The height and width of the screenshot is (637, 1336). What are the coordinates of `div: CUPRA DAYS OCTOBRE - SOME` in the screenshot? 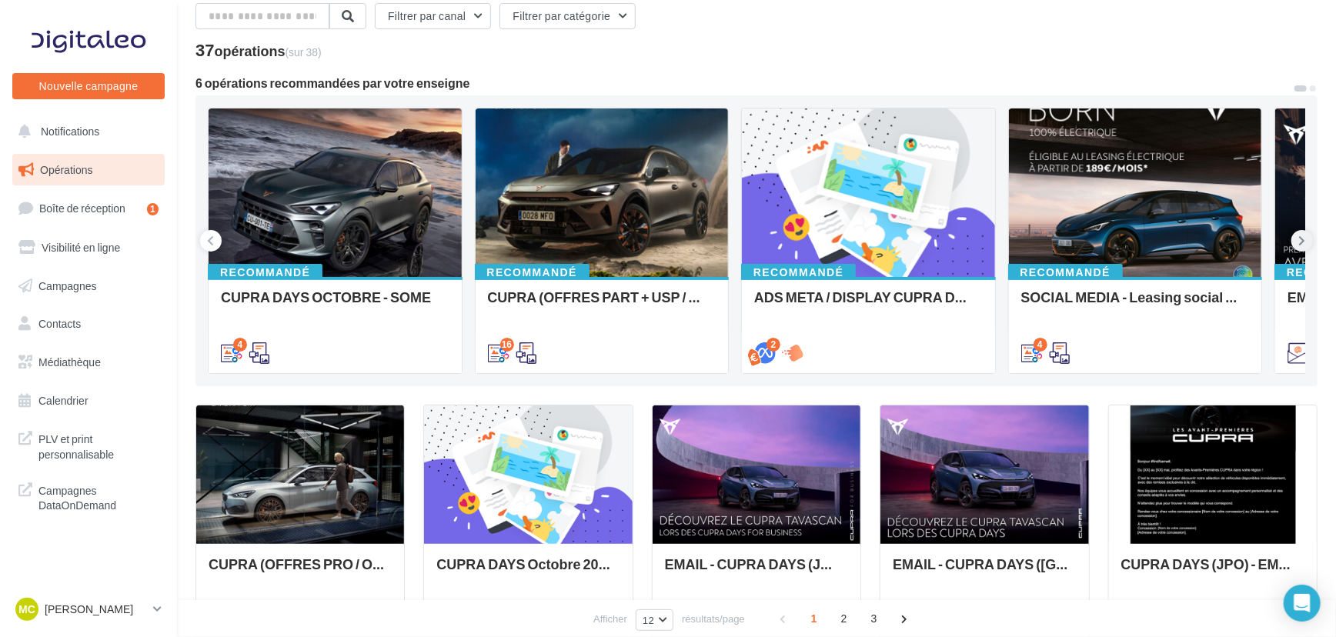 It's located at (335, 305).